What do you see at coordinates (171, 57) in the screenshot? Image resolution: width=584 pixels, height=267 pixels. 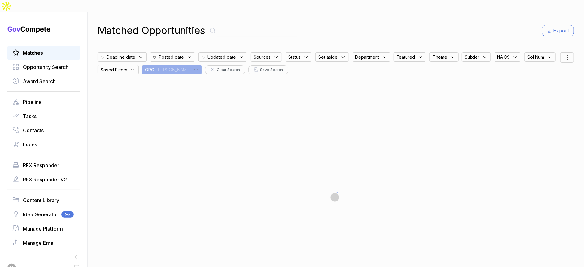 I see `span: Posted date` at bounding box center [171, 57].